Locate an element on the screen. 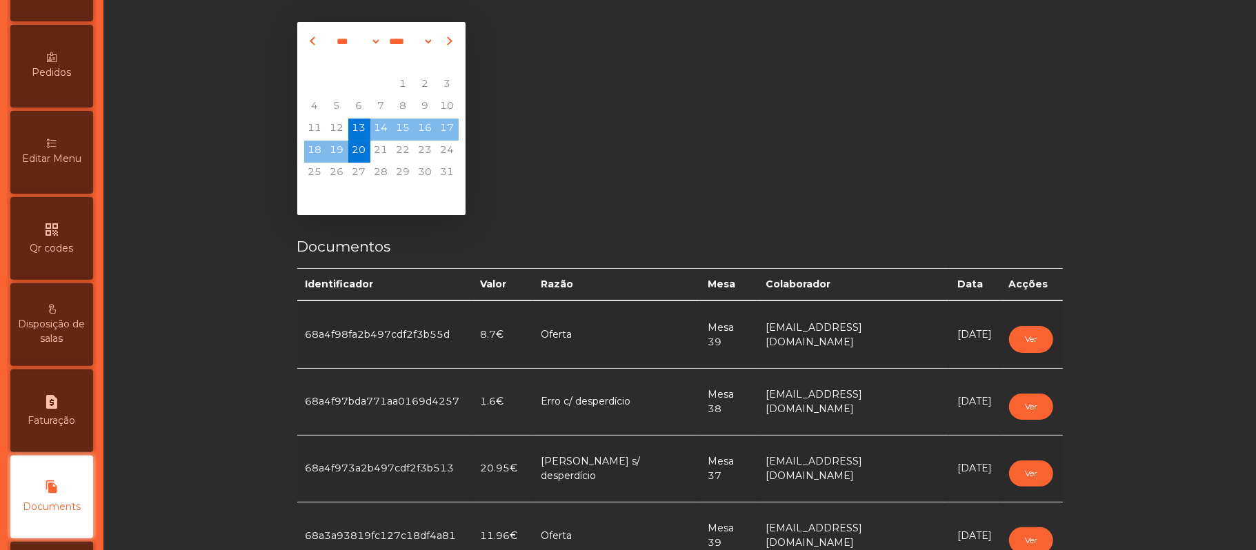 The image size is (1256, 550). div: Sunday, August 10, 2025 is located at coordinates (448, 108).